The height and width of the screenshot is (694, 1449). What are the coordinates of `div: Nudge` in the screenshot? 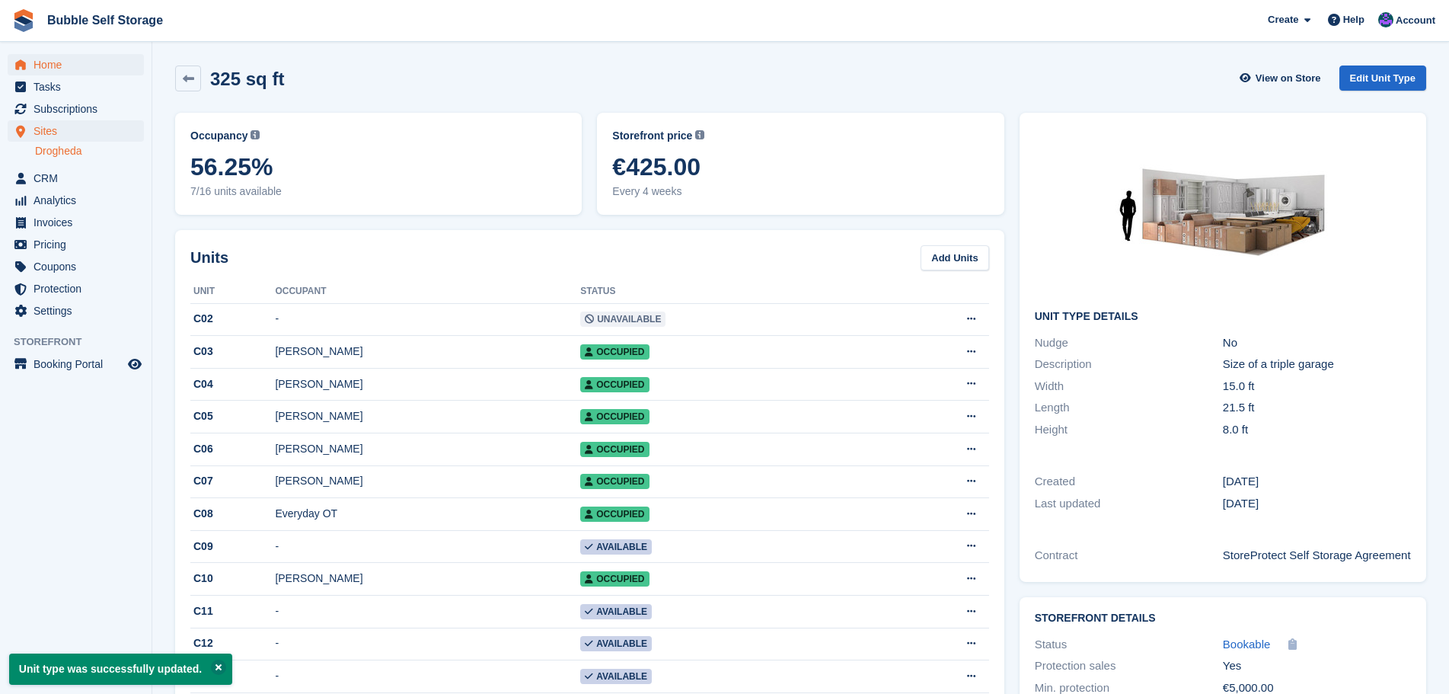 It's located at (1129, 343).